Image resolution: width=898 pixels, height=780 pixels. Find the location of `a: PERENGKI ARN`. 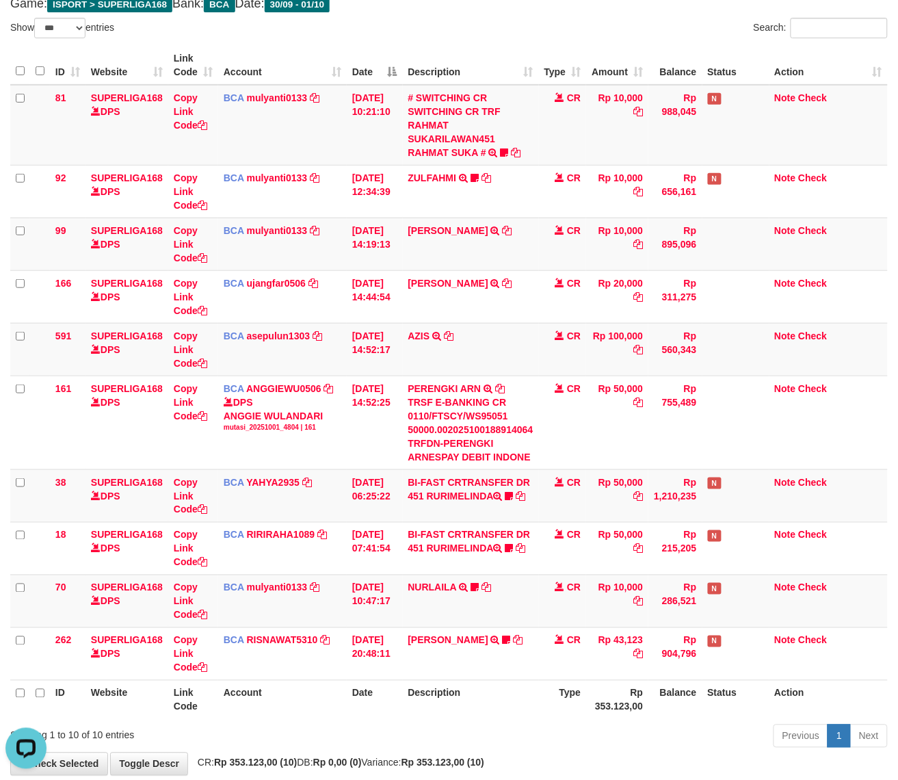

a: PERENGKI ARN is located at coordinates (445, 389).